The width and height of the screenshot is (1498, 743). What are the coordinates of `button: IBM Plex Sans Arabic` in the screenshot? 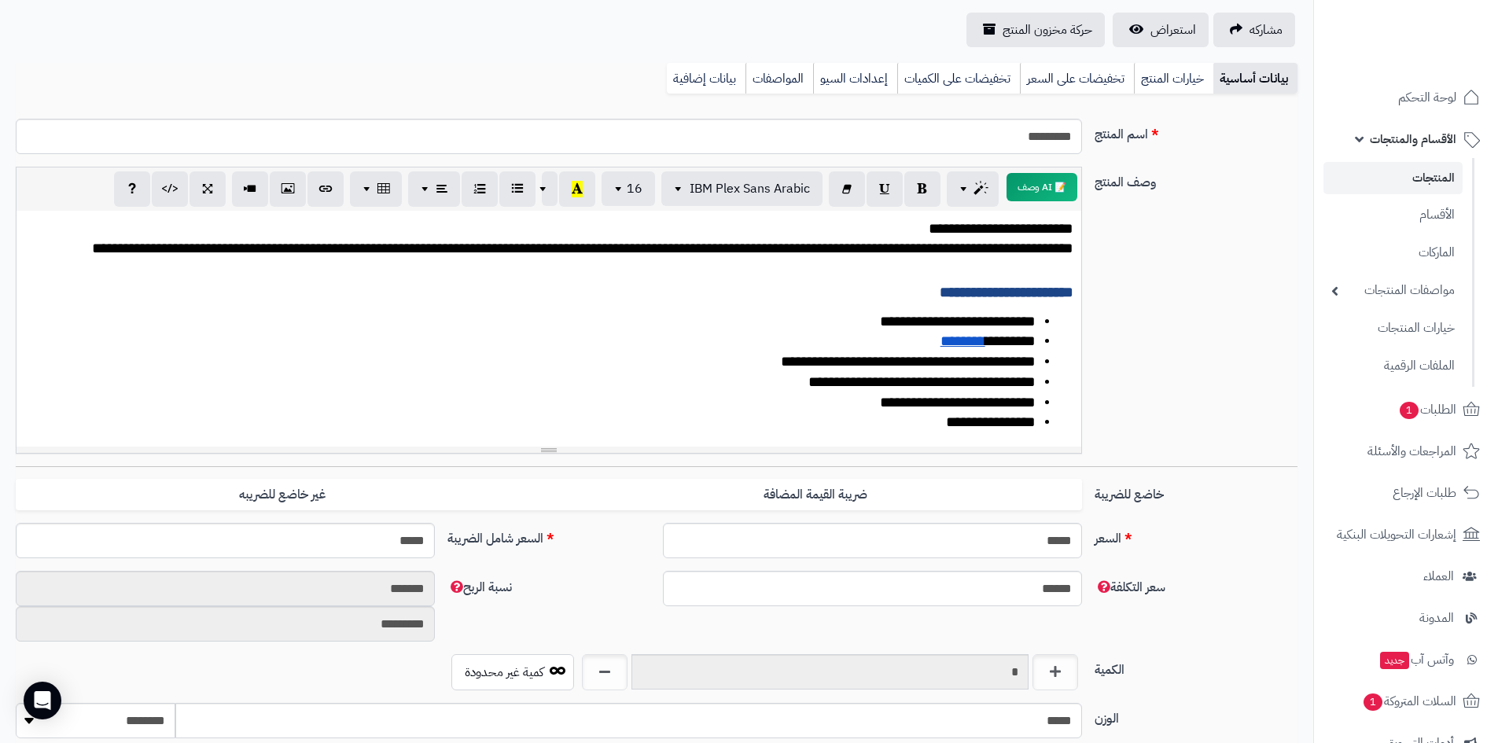 It's located at (741, 189).